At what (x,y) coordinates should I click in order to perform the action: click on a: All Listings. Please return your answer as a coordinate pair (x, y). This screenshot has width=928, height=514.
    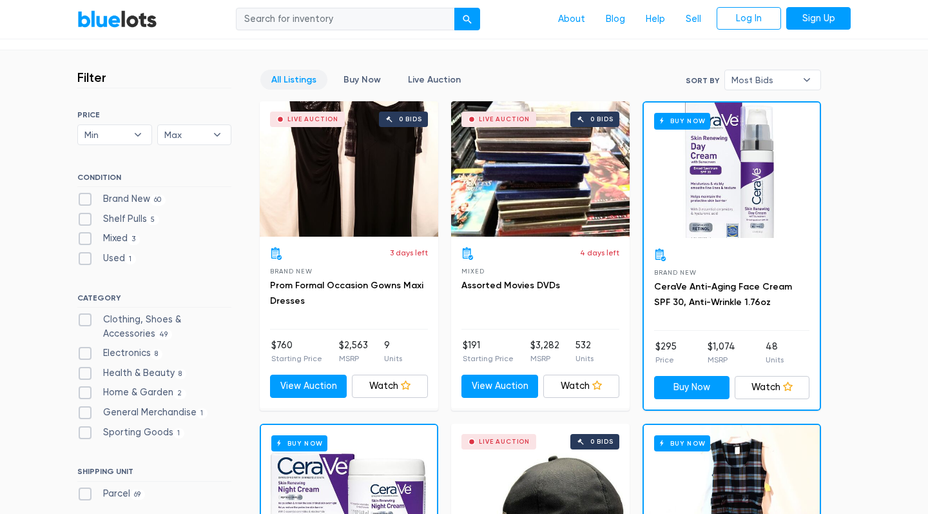
    Looking at the image, I should click on (294, 79).